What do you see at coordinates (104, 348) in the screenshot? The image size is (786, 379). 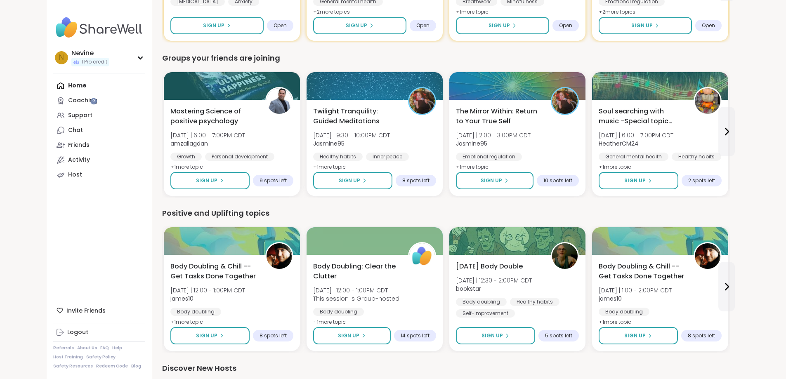 I see `a: FAQ` at bounding box center [104, 348].